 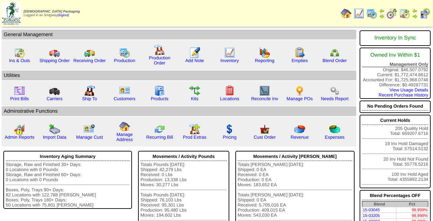 I want to click on td: General Management, so click(x=179, y=34).